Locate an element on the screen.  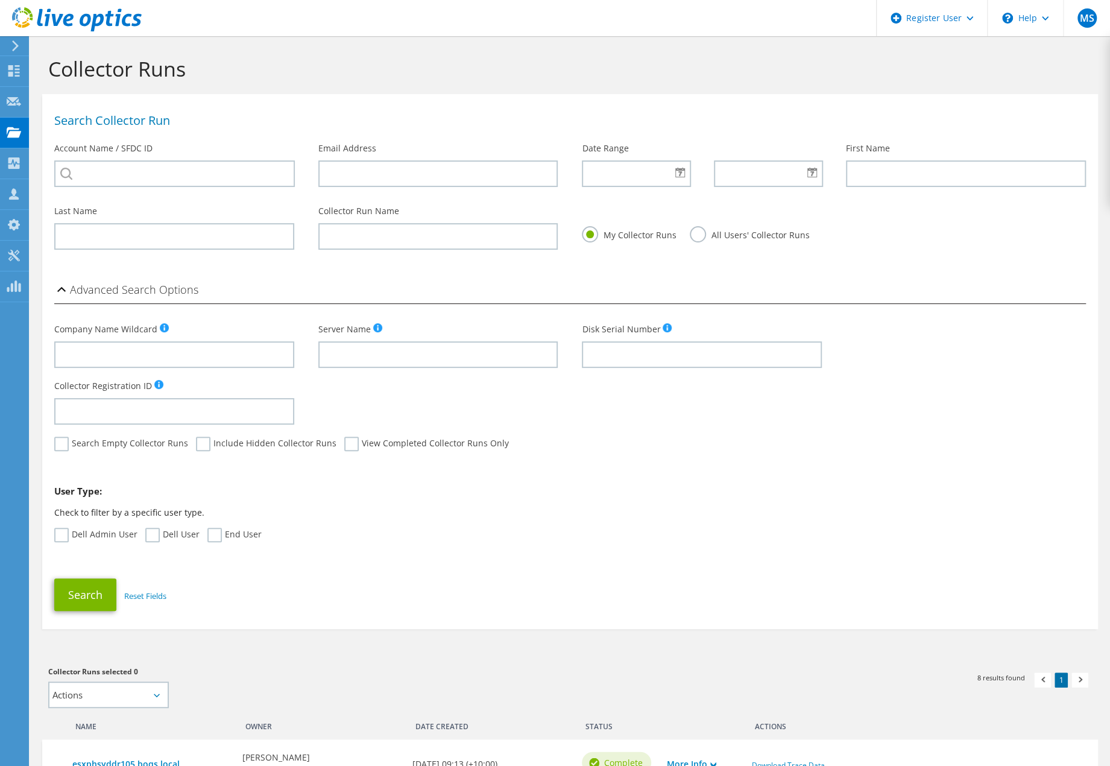
label: Account Name / SFDC ID is located at coordinates (103, 148).